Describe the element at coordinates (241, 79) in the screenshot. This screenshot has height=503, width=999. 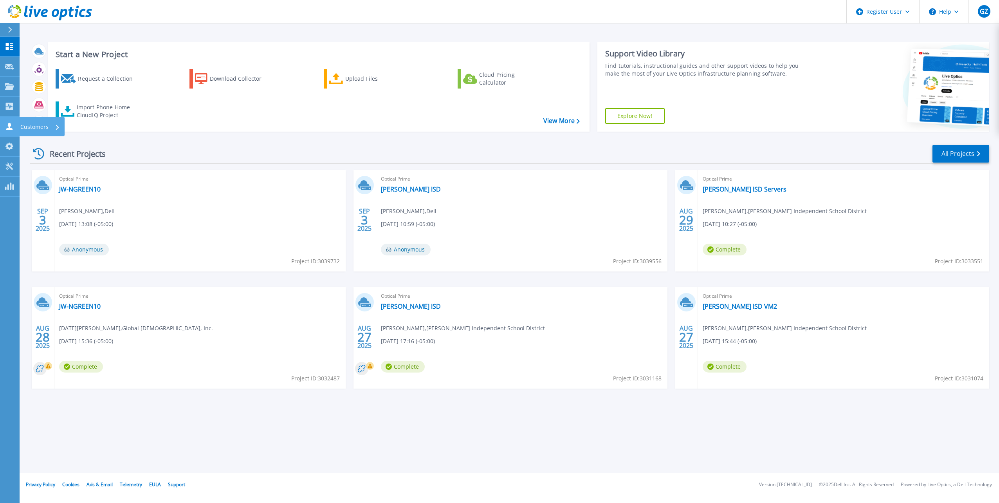
I see `div: Download Collector` at that location.